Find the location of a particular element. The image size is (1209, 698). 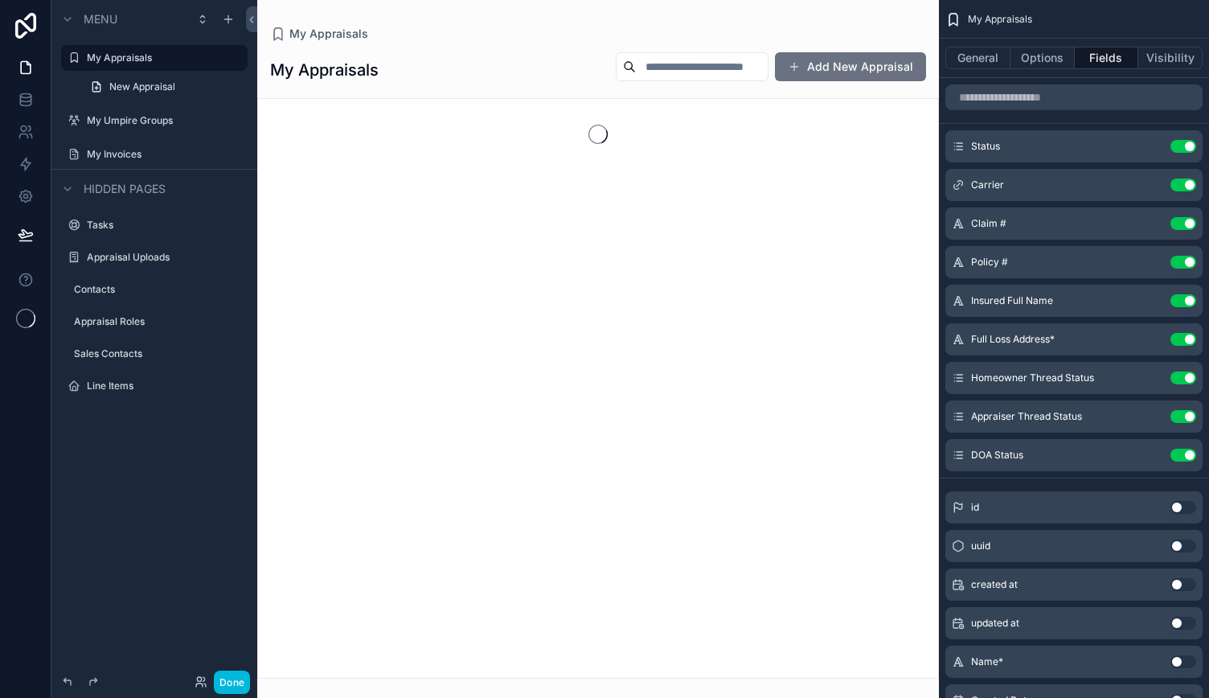

span: Status is located at coordinates (986, 146).